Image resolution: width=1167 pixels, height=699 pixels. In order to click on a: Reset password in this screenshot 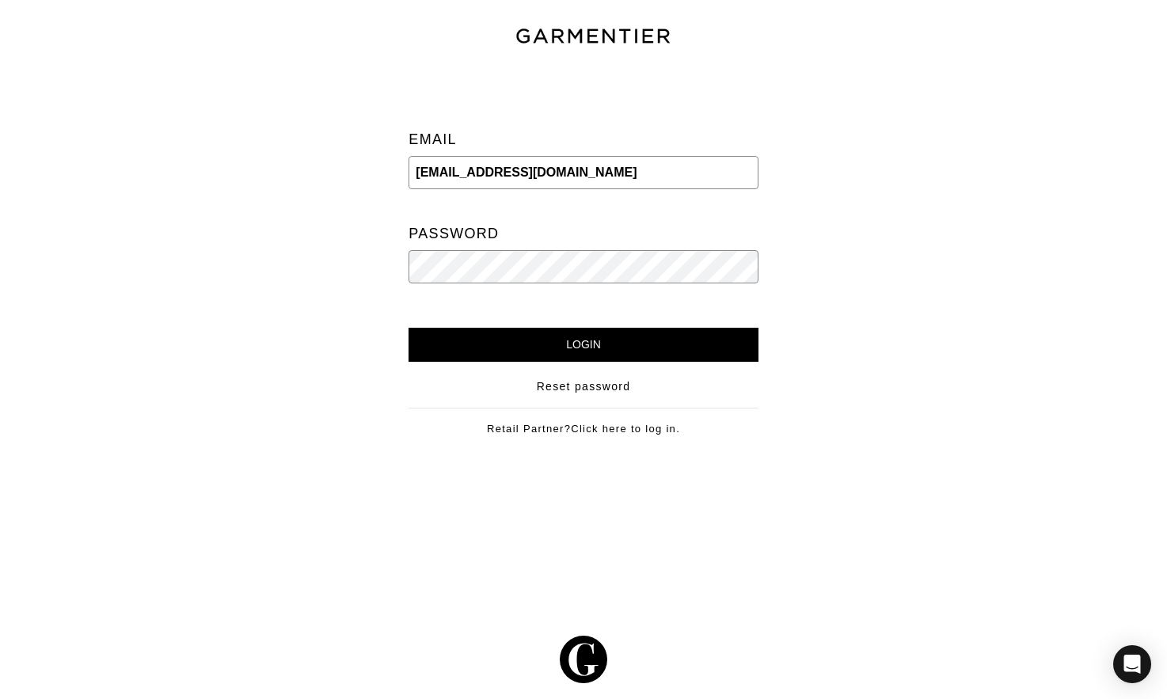, I will do `click(584, 386)`.